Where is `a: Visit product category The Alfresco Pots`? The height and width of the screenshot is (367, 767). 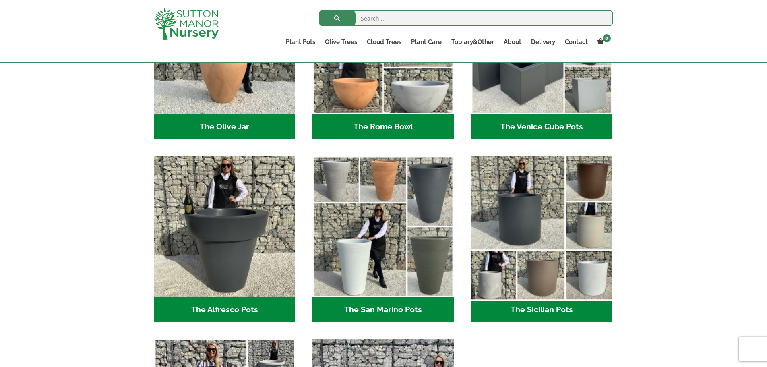
a: Visit product category The Alfresco Pots is located at coordinates (225, 239).